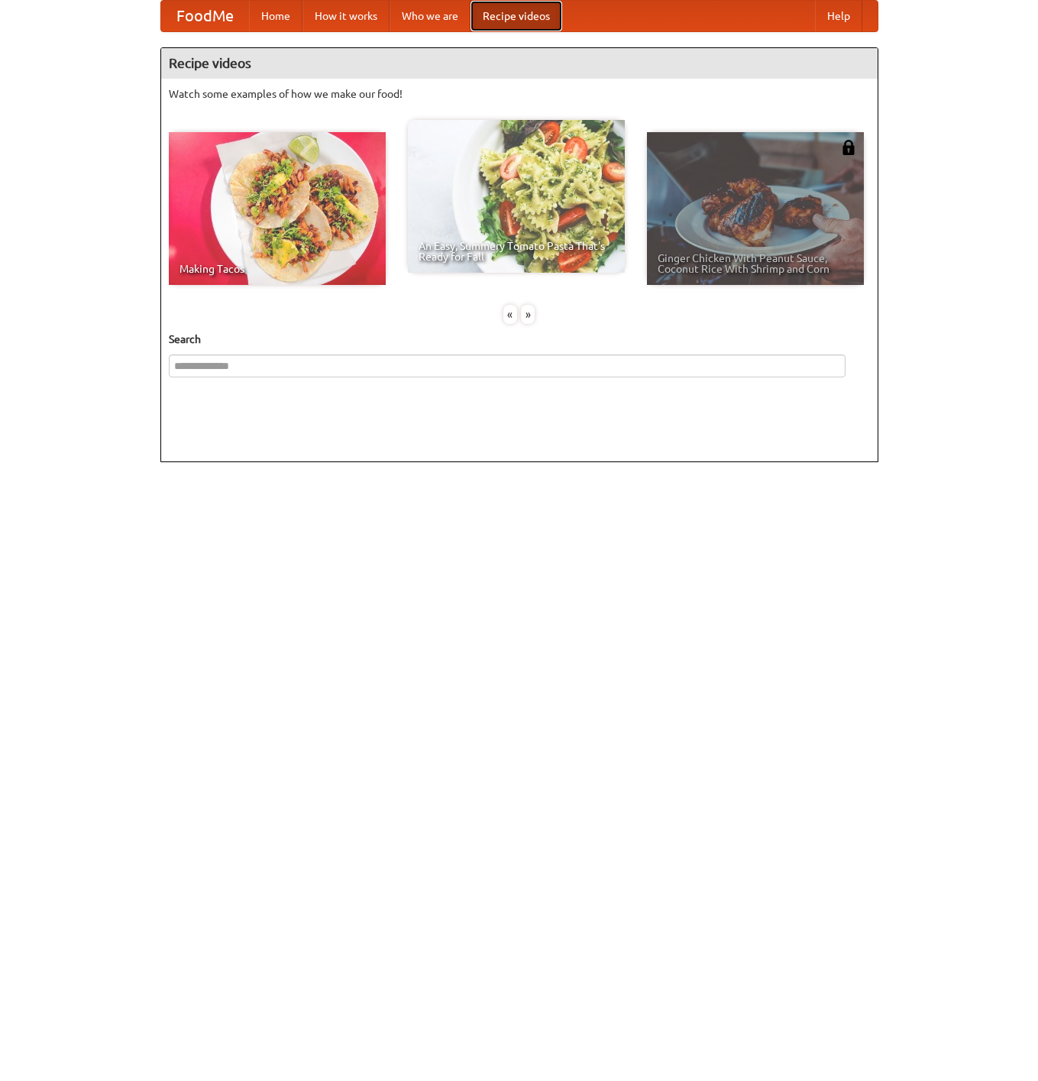  Describe the element at coordinates (838, 16) in the screenshot. I see `a: Help` at that location.